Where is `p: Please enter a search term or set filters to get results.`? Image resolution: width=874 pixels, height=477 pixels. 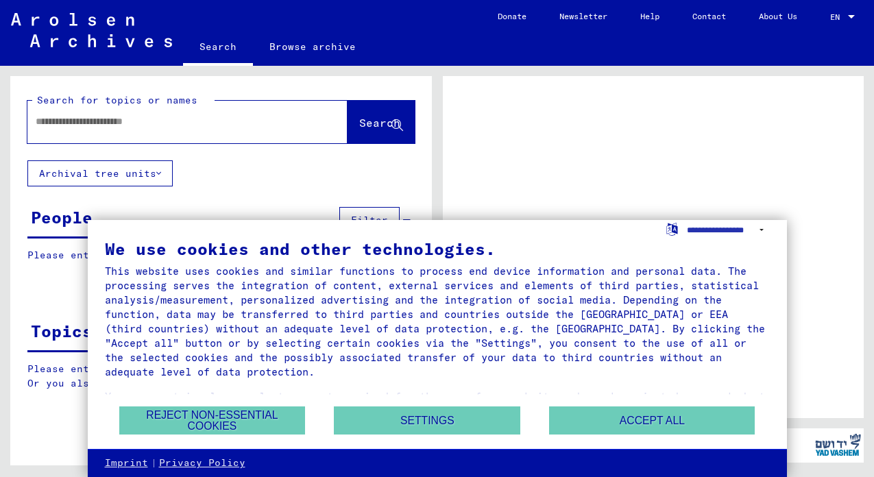
p: Please enter a search term or set filters to get results. is located at coordinates (221, 255).